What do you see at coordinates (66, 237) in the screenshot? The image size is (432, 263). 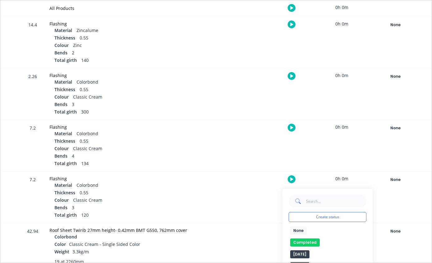 I see `span: Colorbond` at bounding box center [66, 237].